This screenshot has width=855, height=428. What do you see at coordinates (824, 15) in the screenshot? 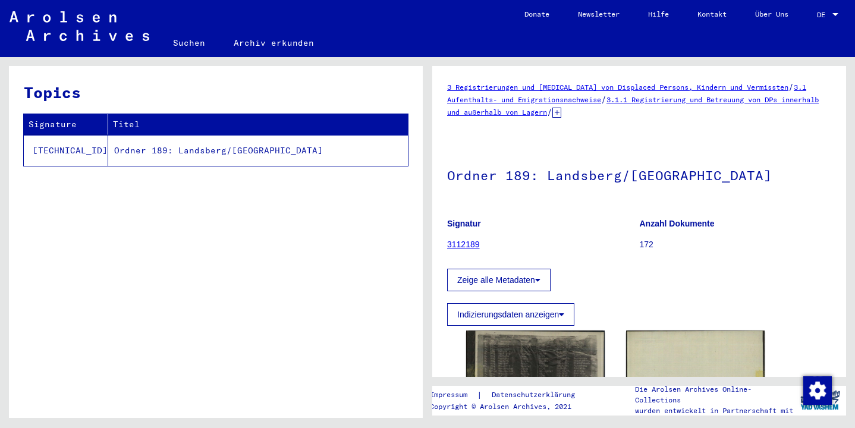
I see `span: DE` at bounding box center [824, 15].